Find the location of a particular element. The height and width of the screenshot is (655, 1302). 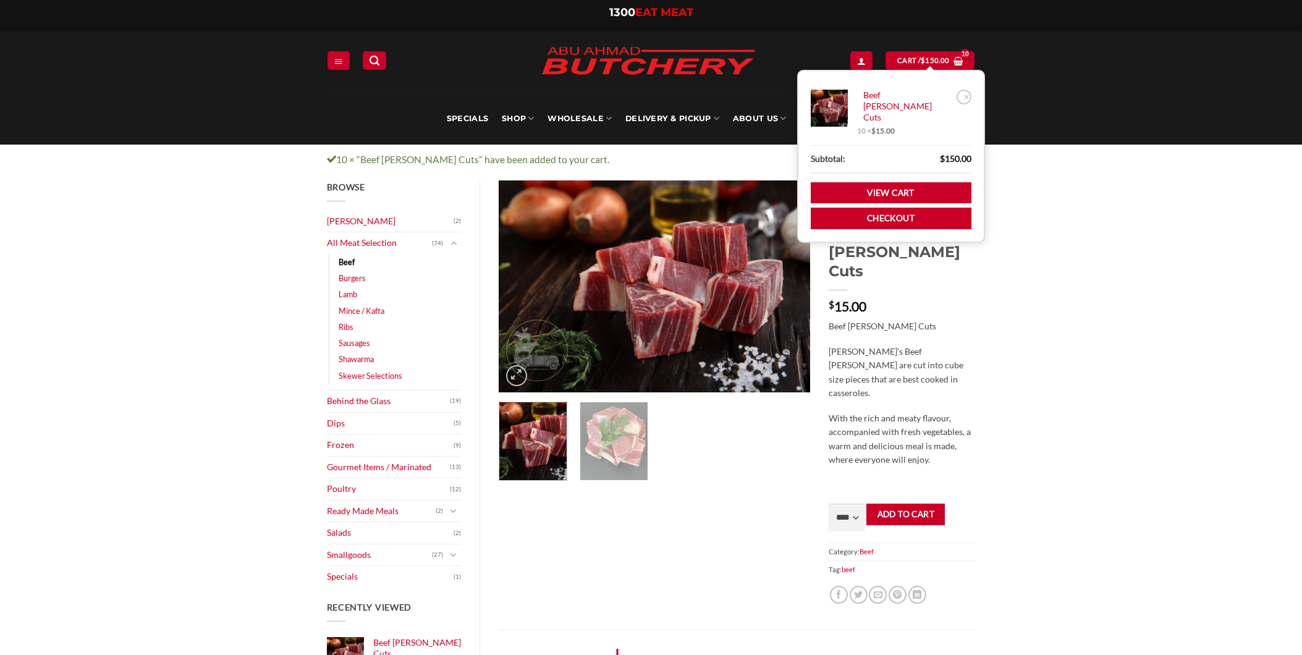

span: Category: is located at coordinates (901, 551).